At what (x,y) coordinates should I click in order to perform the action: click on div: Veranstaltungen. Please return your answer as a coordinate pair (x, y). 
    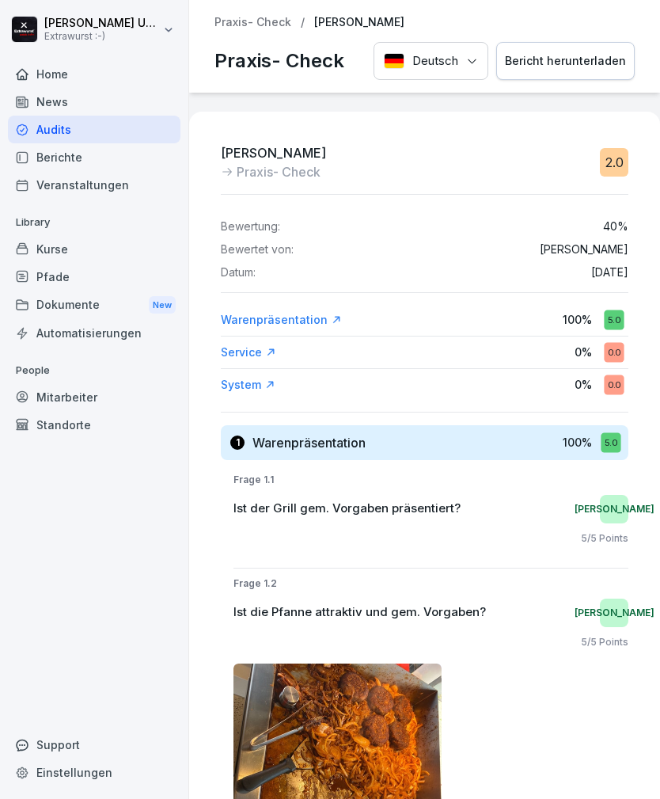
    Looking at the image, I should click on (94, 184).